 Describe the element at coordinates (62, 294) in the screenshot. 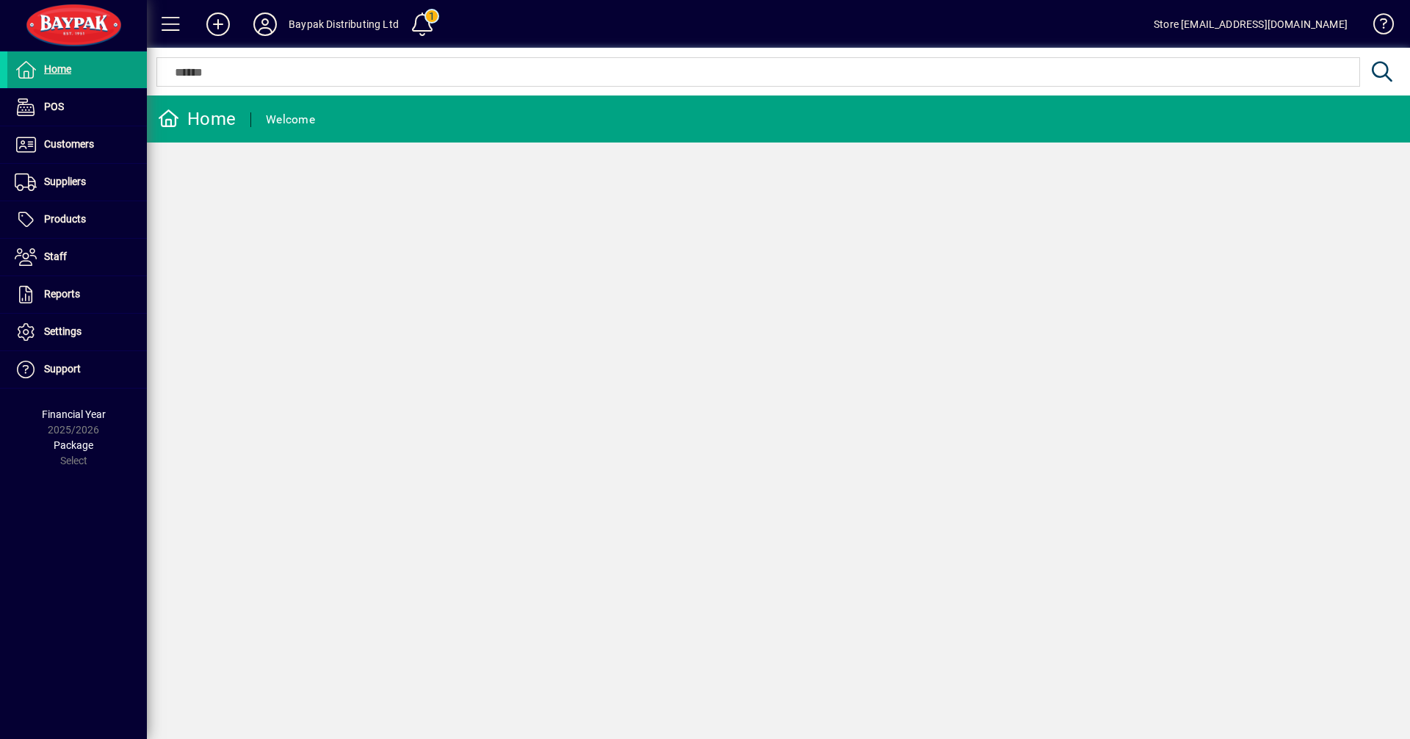

I see `span: Reports` at that location.